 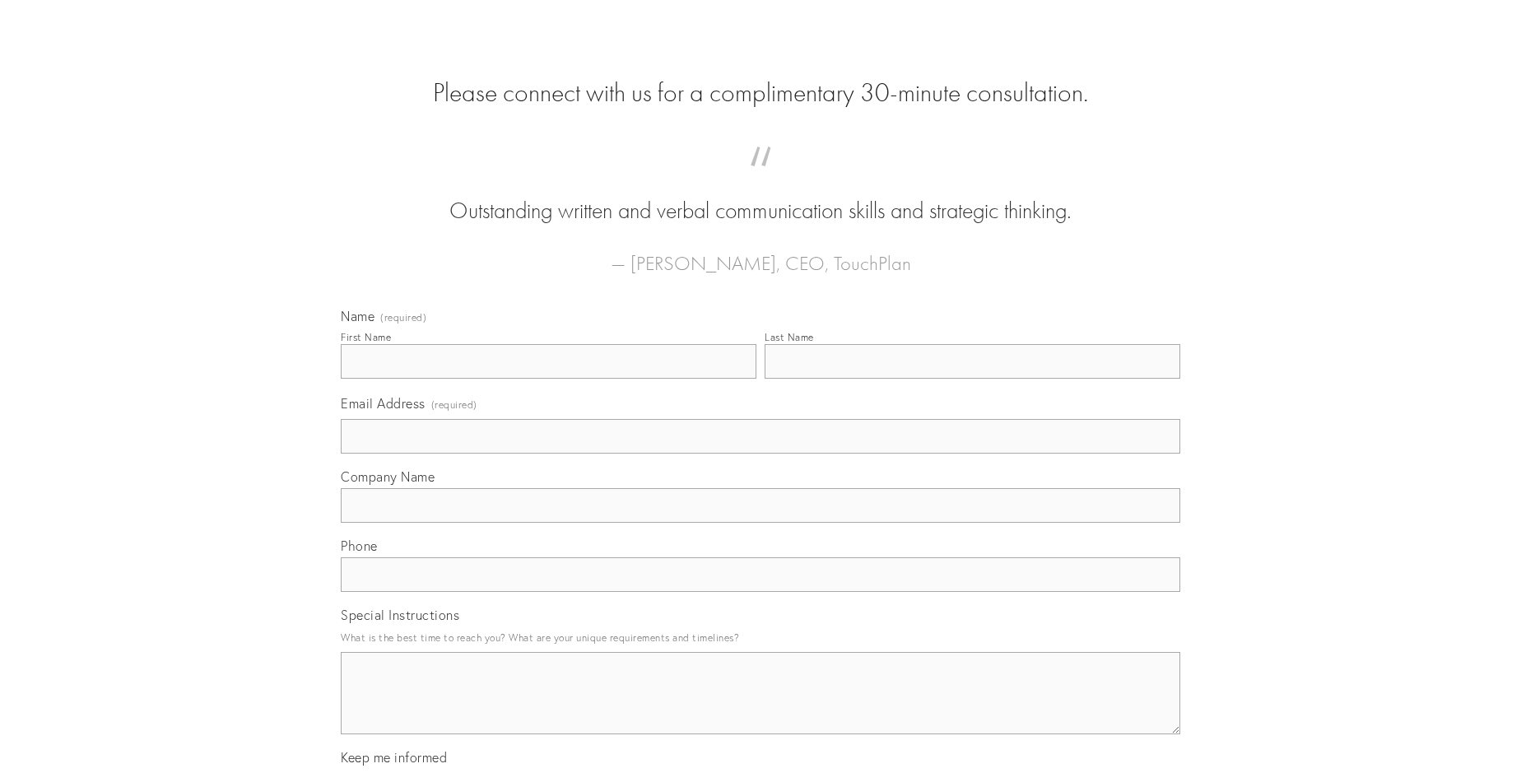 I want to click on span: Phone, so click(x=359, y=546).